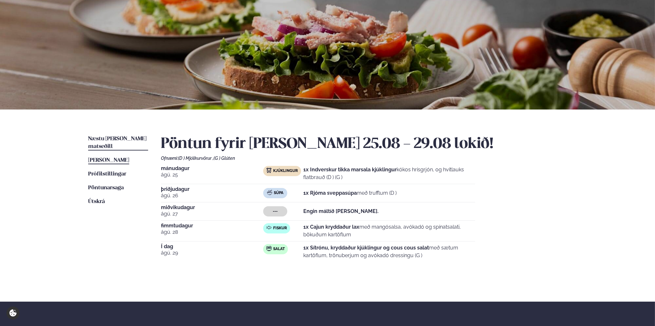 The height and width of the screenshot is (326, 655). I want to click on span: ágú. 25, so click(212, 175).